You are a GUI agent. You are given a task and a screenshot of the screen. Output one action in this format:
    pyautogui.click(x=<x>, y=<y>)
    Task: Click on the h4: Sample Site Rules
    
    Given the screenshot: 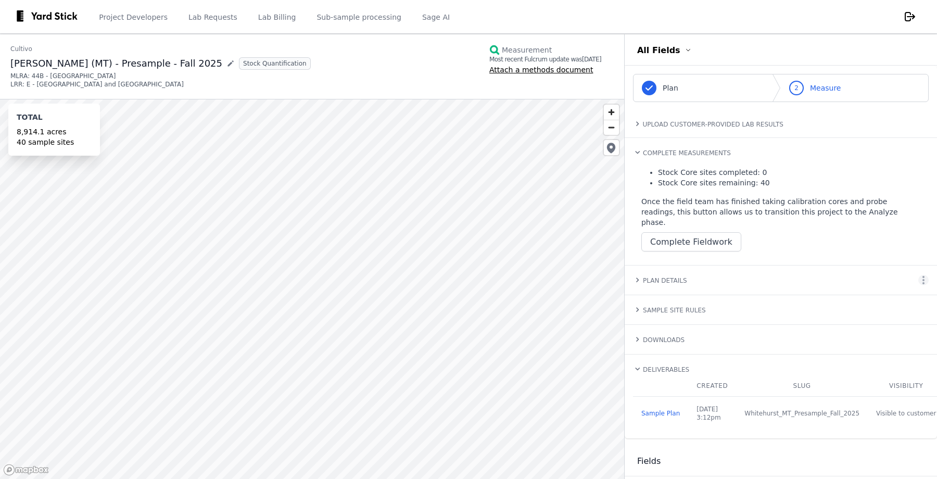 What is the action you would take?
    pyautogui.click(x=674, y=310)
    